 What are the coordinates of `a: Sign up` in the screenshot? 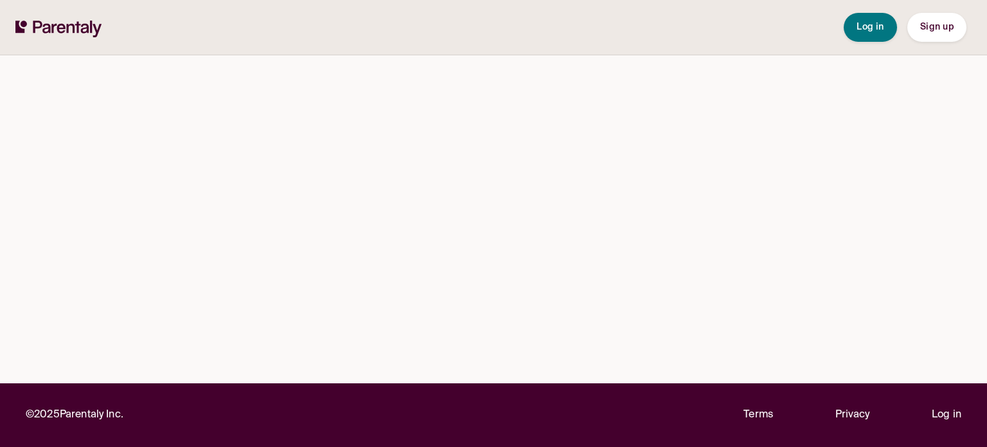 It's located at (937, 27).